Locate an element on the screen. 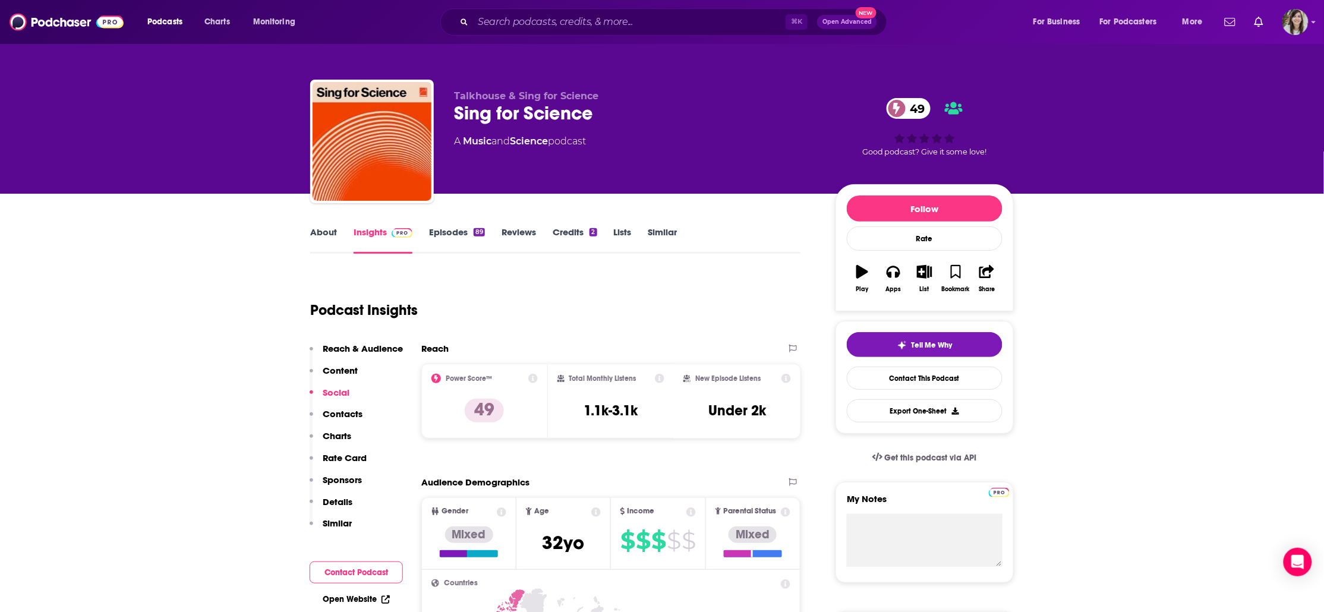  span: More is located at coordinates (1193, 22).